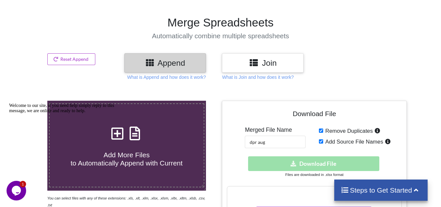  Describe the element at coordinates (263, 63) in the screenshot. I see `h3: Join` at that location.